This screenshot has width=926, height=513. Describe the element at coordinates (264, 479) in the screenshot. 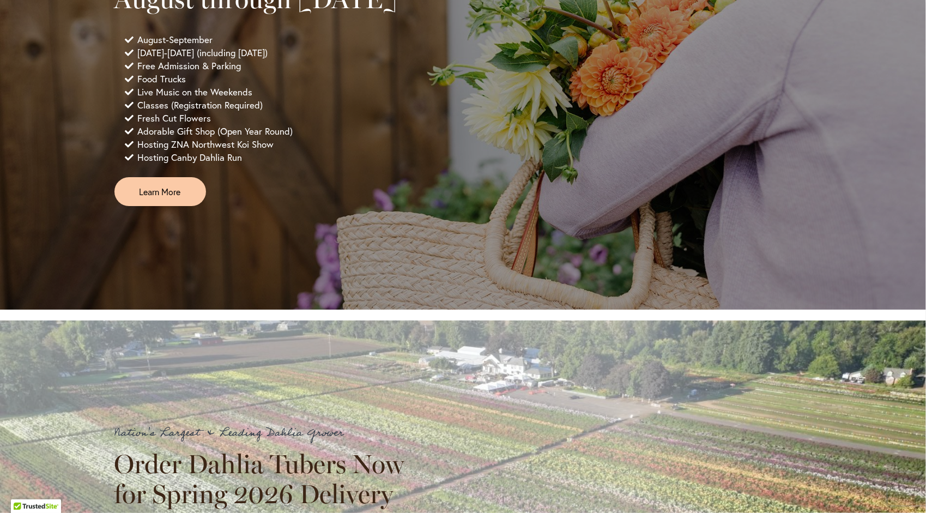

I see `h2: Order Dahlia Tubers Now for Spring 2026 Delivery` at that location.